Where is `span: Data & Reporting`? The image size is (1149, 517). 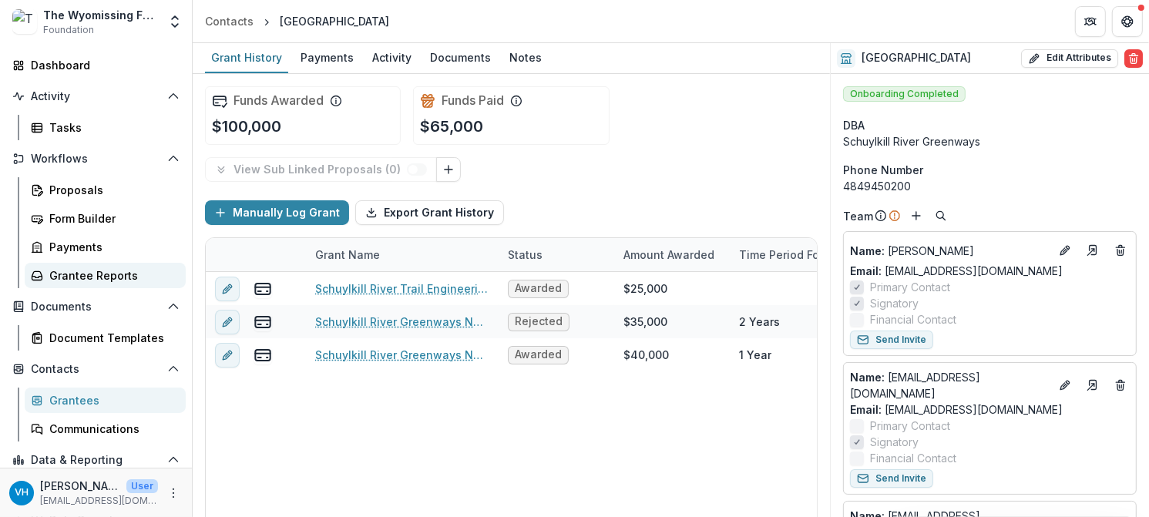 span: Data & Reporting is located at coordinates (96, 460).